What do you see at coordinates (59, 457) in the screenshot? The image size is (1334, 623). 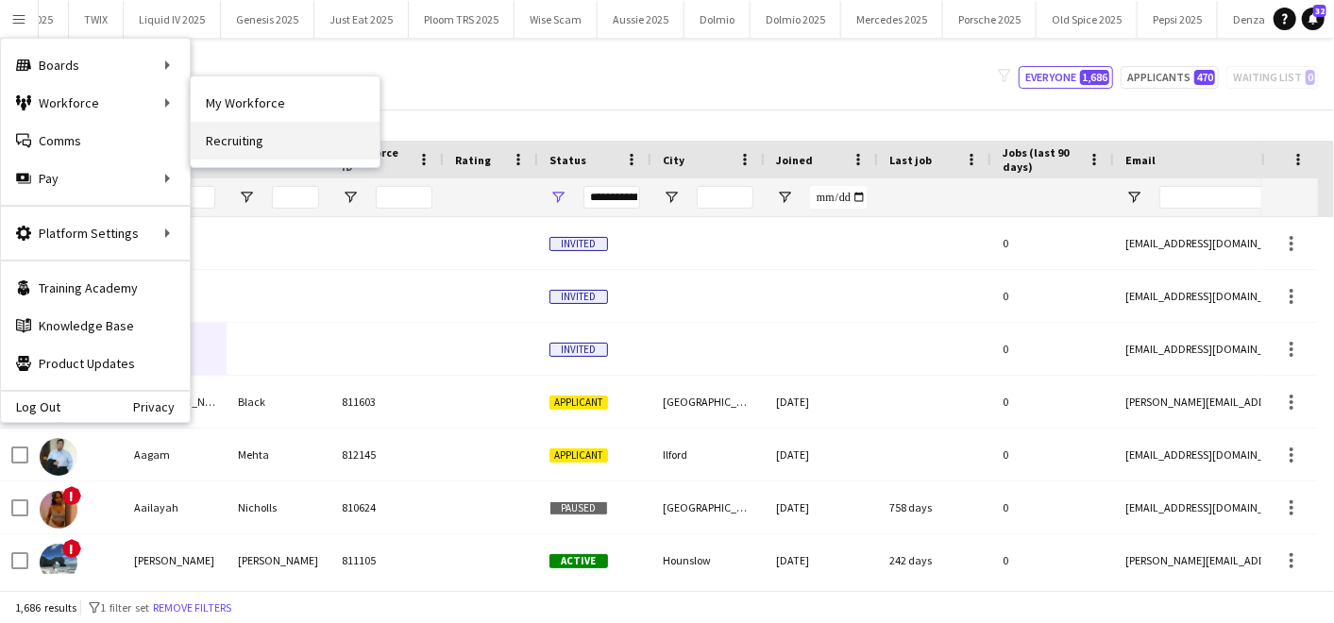 I see `img: Aagam Mehta` at bounding box center [59, 457].